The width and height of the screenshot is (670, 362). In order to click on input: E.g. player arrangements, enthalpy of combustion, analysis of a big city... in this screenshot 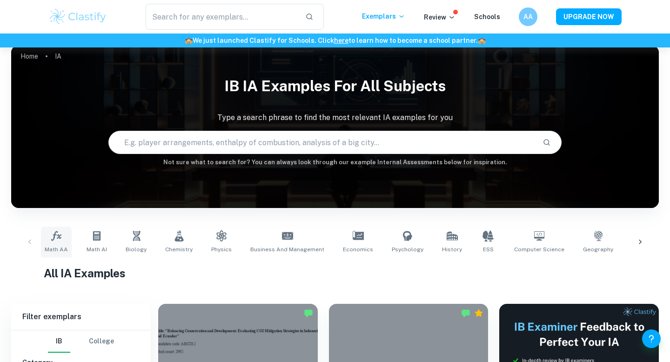, I will do `click(322, 142)`.